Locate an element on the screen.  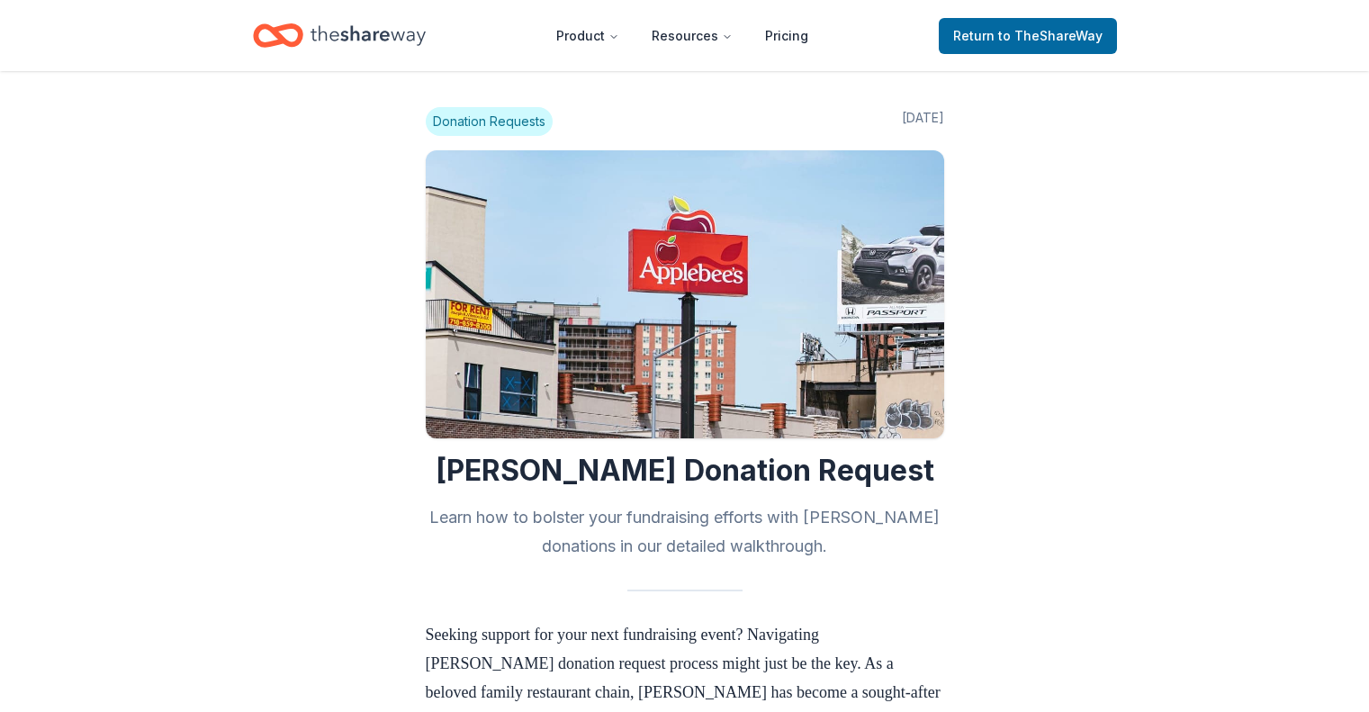
a: Returnto TheShareWay is located at coordinates (1028, 36).